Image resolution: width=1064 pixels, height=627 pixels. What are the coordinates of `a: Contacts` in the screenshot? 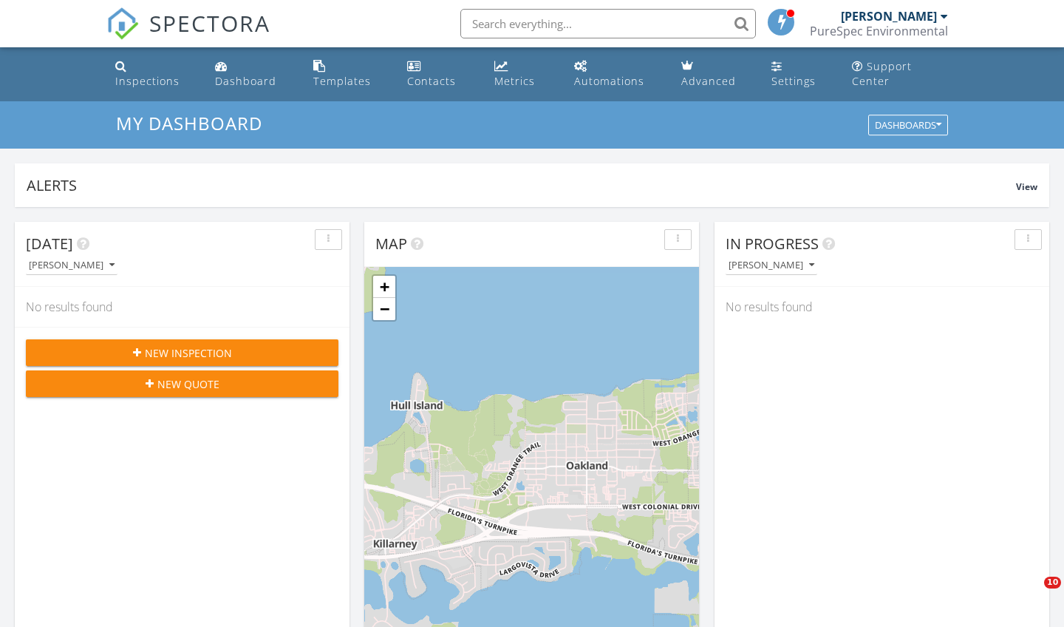 It's located at (439, 74).